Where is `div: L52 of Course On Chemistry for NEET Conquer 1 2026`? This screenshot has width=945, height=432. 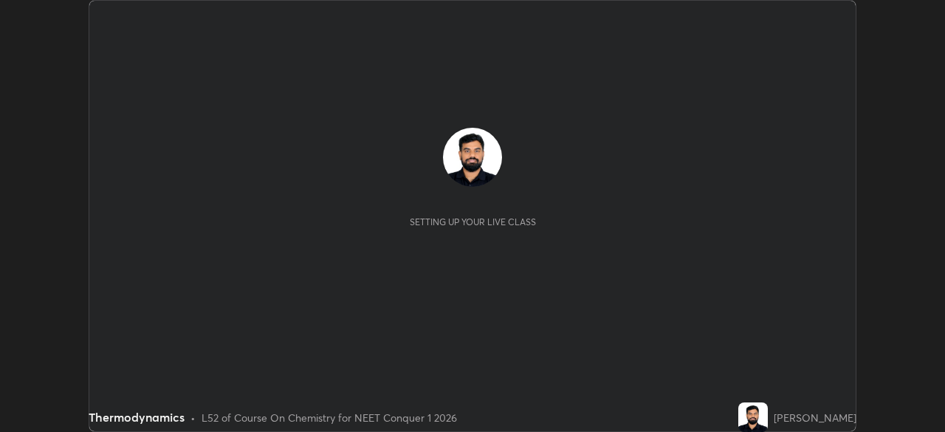 div: L52 of Course On Chemistry for NEET Conquer 1 2026 is located at coordinates (329, 417).